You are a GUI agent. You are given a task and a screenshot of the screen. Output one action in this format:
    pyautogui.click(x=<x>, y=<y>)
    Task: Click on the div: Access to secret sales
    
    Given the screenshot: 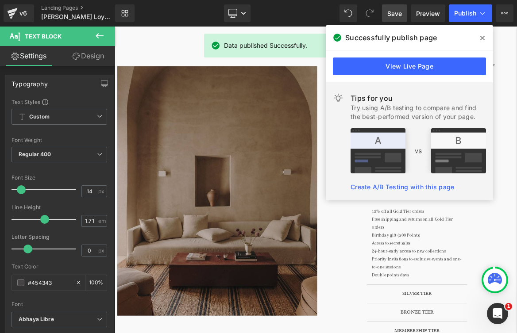 What is the action you would take?
    pyautogui.click(x=402, y=289)
    